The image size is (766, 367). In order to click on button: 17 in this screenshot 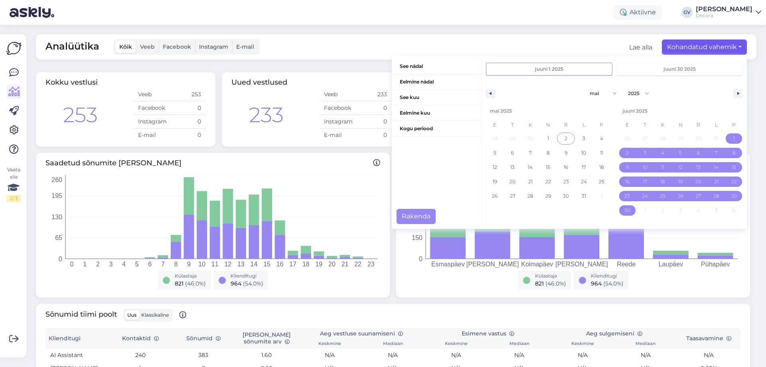, I will do `click(645, 181)`.